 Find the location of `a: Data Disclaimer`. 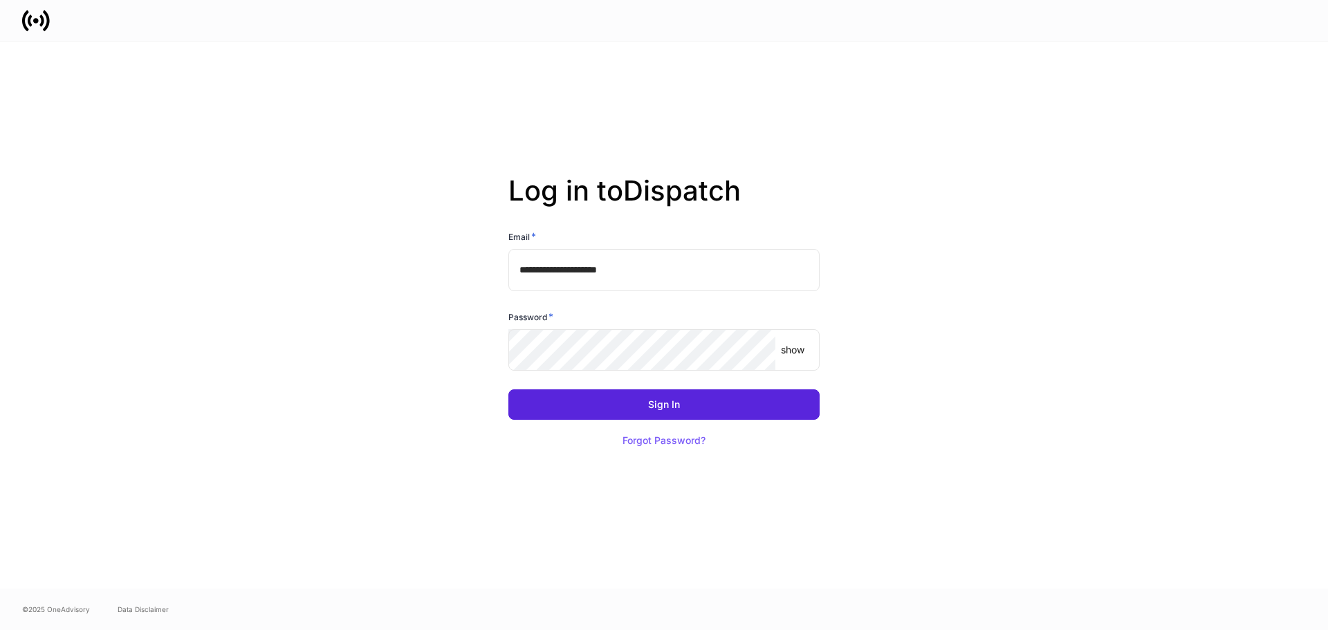

a: Data Disclaimer is located at coordinates (143, 609).